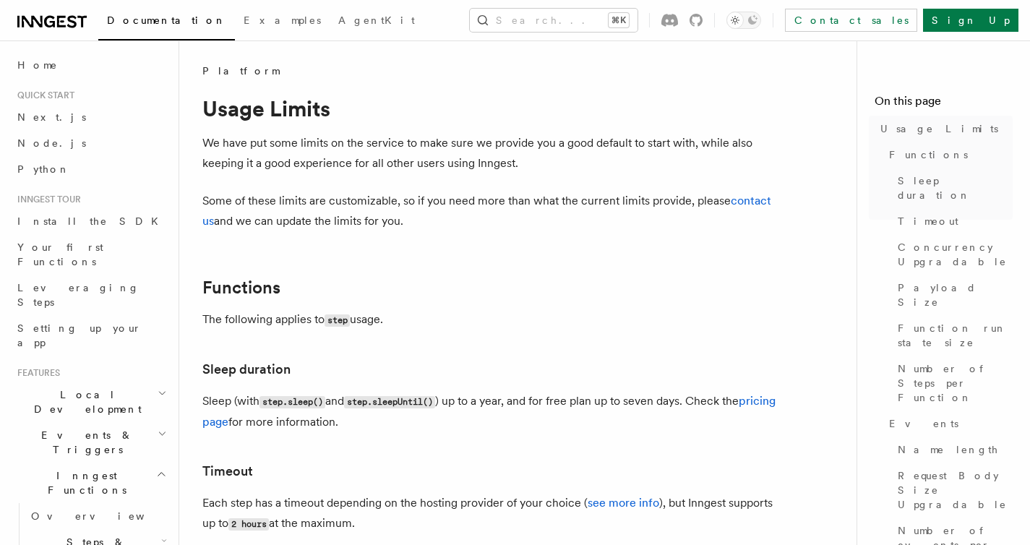  What do you see at coordinates (90, 402) in the screenshot?
I see `button: Local Development` at bounding box center [90, 402].